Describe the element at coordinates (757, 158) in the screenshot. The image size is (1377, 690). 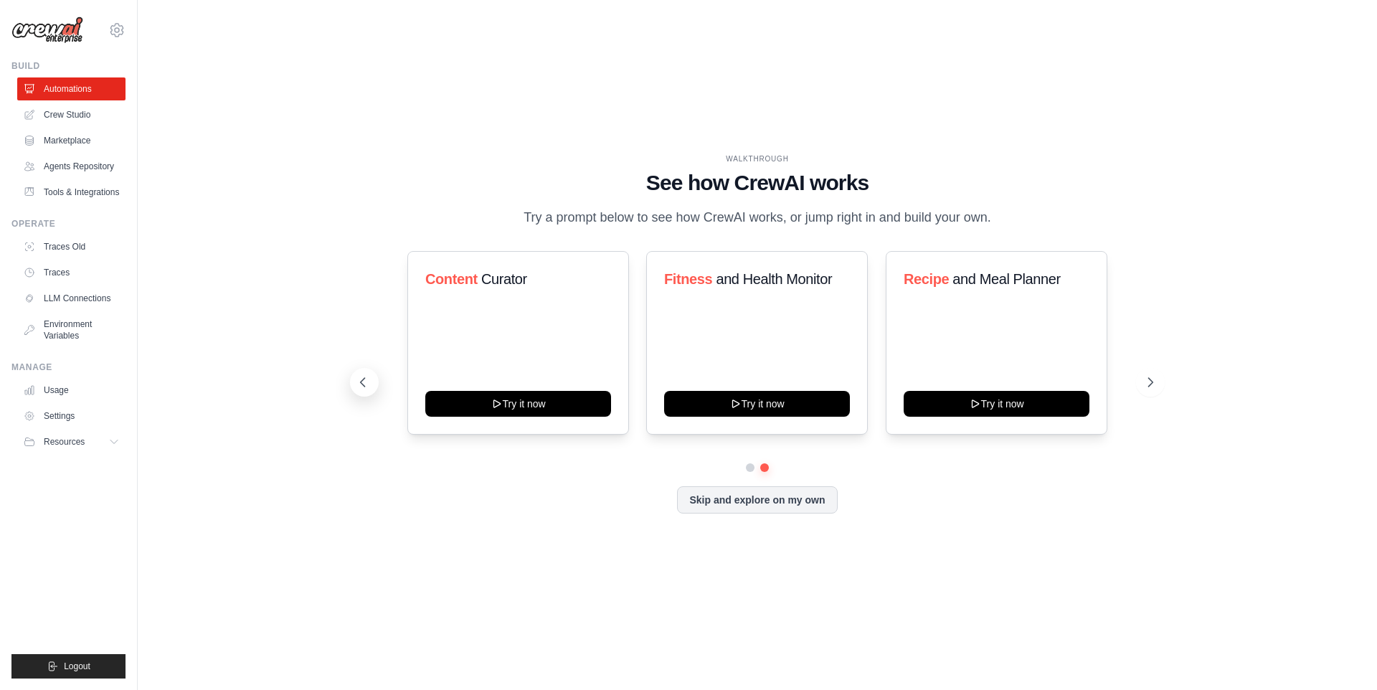
I see `div: WALKTHROUGH` at that location.